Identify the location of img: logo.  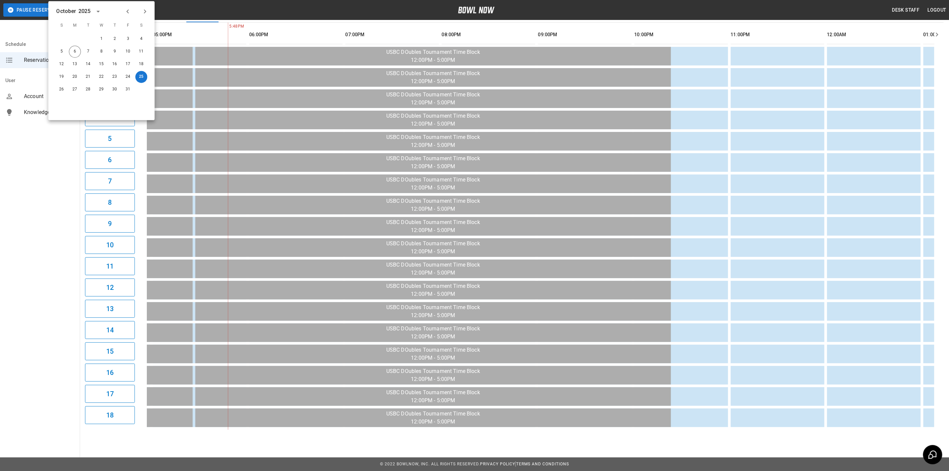
(476, 10).